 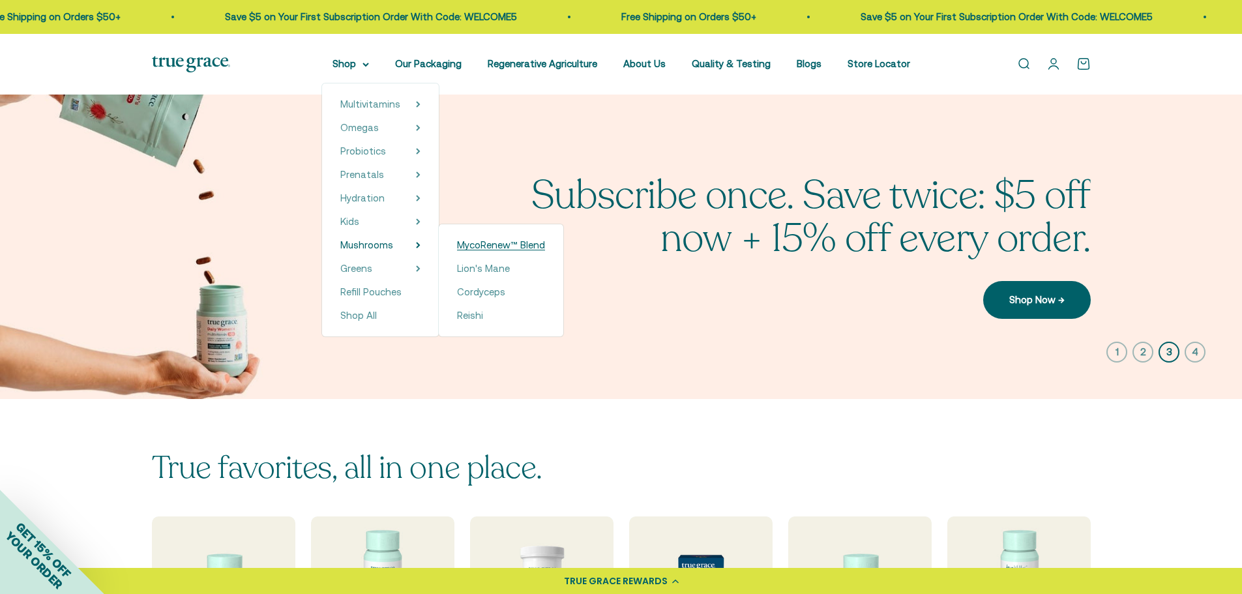 What do you see at coordinates (380, 128) in the screenshot?
I see `summary: Omegas` at bounding box center [380, 128].